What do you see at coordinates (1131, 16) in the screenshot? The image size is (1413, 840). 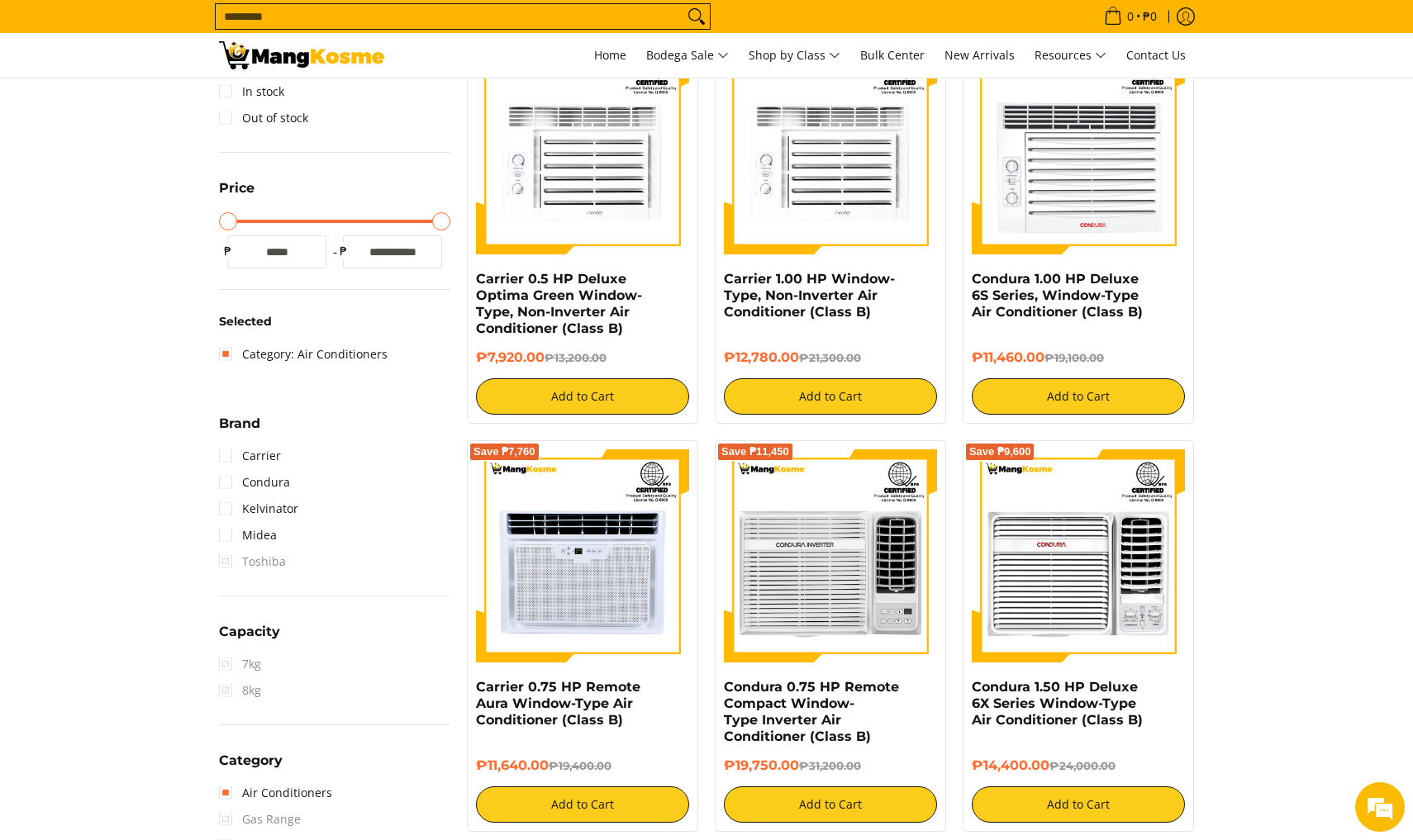 I see `span: 0` at bounding box center [1131, 16].